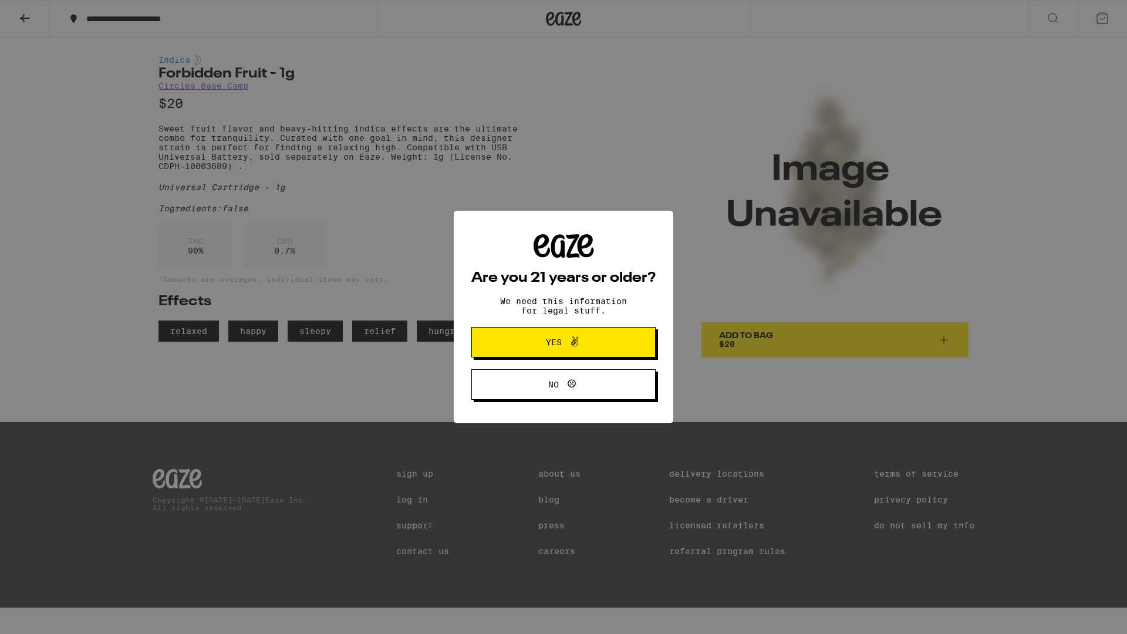  I want to click on button: Yes, so click(564, 342).